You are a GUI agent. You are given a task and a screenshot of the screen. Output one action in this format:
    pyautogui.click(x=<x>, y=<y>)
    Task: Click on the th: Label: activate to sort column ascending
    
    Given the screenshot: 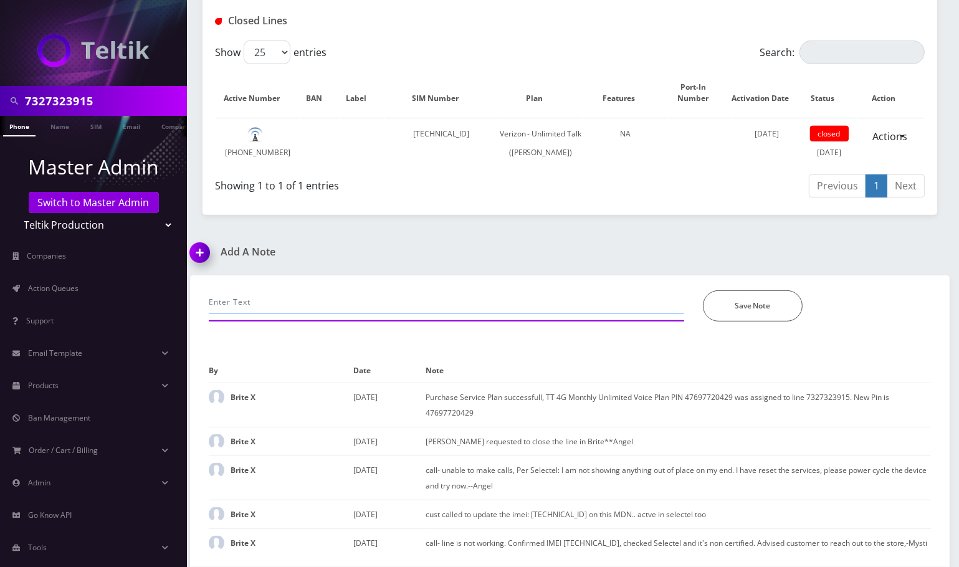 What is the action you would take?
    pyautogui.click(x=362, y=93)
    